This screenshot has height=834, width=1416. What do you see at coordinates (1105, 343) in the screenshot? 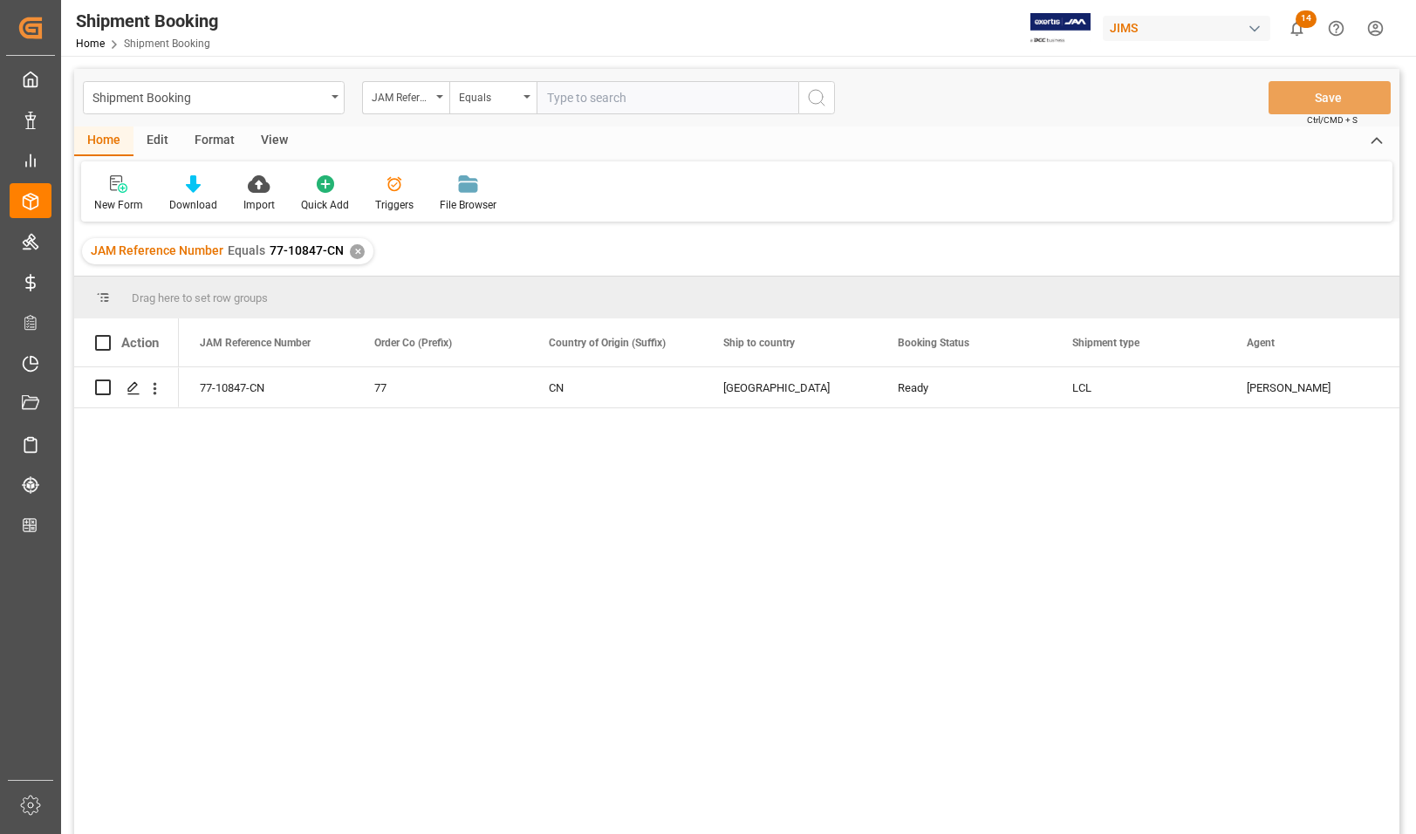
I see `span: Shipment type` at bounding box center [1105, 343].